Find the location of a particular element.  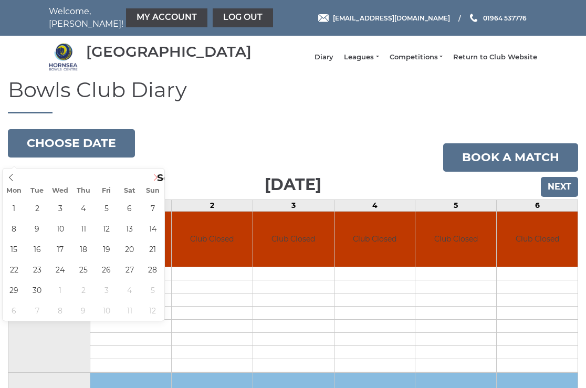

a: Diary is located at coordinates (324, 57).